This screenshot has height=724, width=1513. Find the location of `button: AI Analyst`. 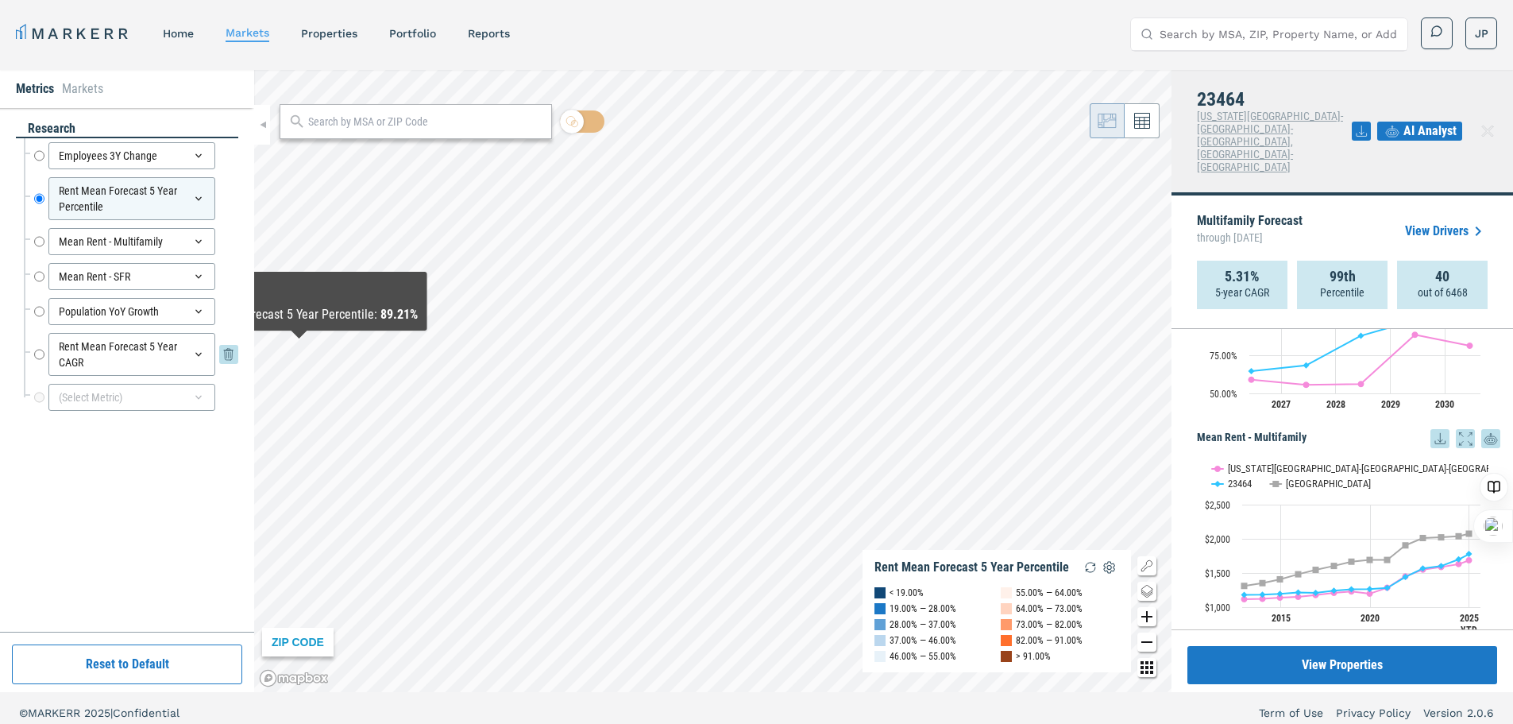

button: AI Analyst is located at coordinates (1419, 131).